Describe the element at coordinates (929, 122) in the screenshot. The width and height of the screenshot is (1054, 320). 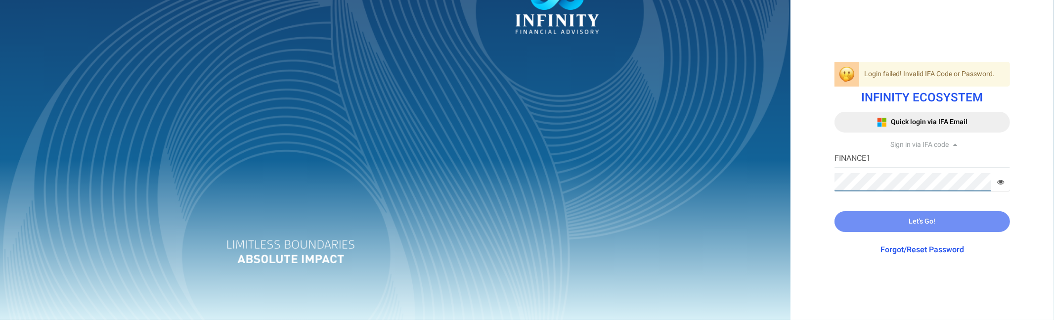
I see `span: Quick login via IFA Email` at that location.